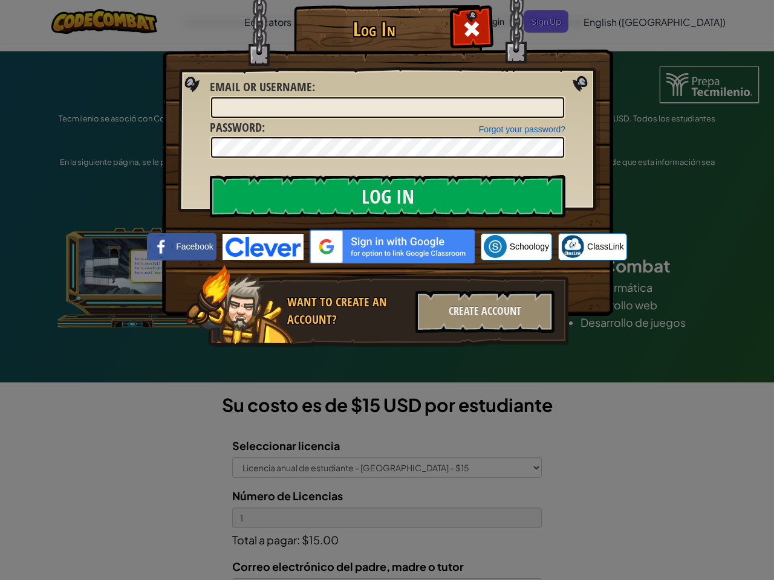  What do you see at coordinates (388, 197) in the screenshot?
I see `input: Log In` at bounding box center [388, 197].